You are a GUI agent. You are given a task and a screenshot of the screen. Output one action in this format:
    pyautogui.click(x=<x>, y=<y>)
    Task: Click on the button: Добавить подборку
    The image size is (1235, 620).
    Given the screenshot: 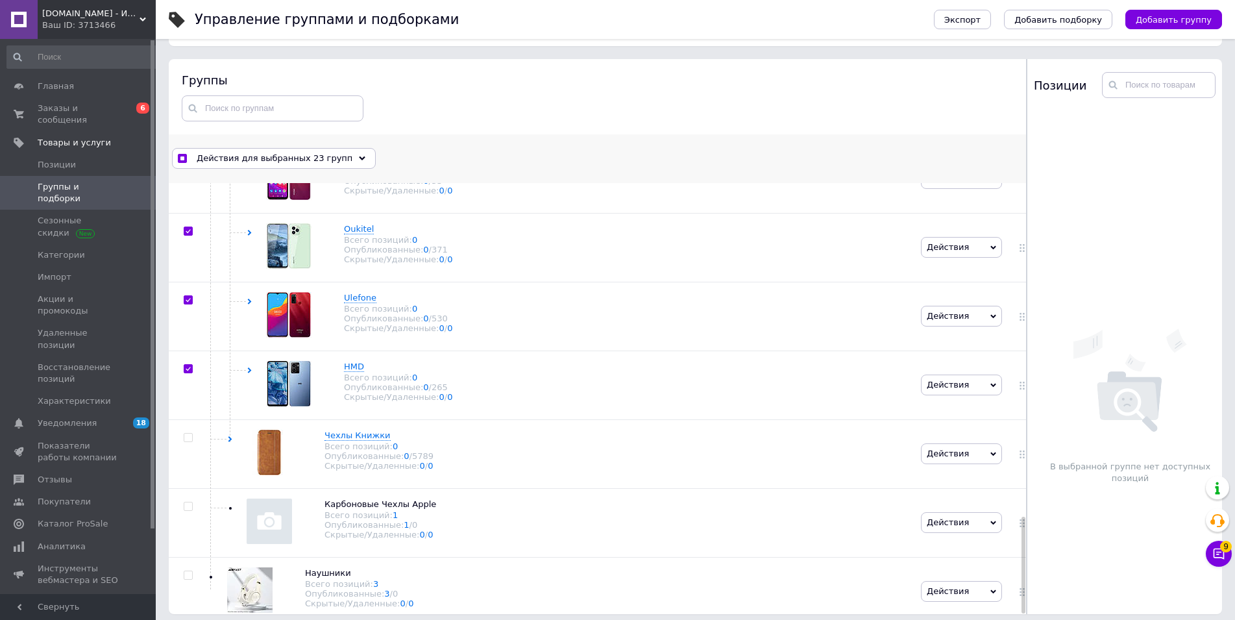 What is the action you would take?
    pyautogui.click(x=1058, y=19)
    